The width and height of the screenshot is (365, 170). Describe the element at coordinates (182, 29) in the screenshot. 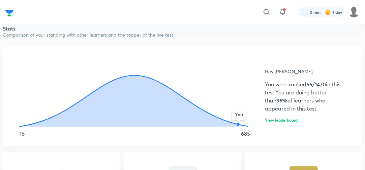

I see `h4: Stats` at that location.